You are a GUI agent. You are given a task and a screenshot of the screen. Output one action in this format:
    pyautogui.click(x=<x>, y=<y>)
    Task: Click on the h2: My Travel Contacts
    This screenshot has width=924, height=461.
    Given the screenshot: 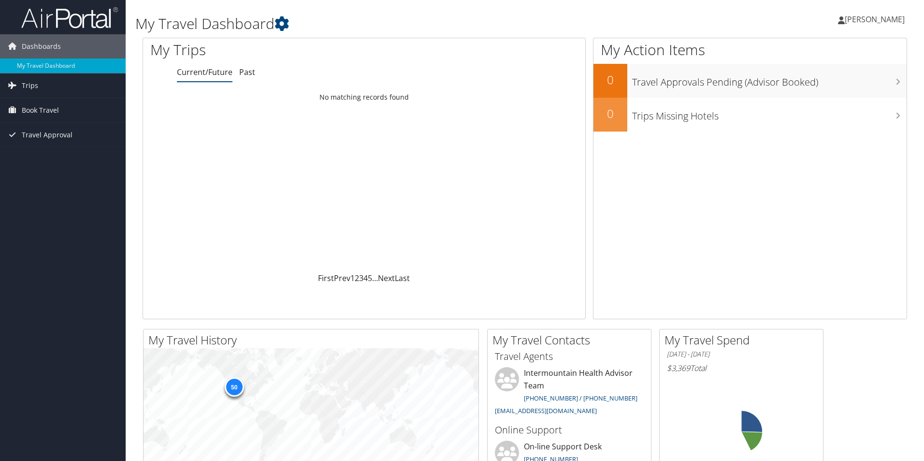 What is the action you would take?
    pyautogui.click(x=572, y=340)
    